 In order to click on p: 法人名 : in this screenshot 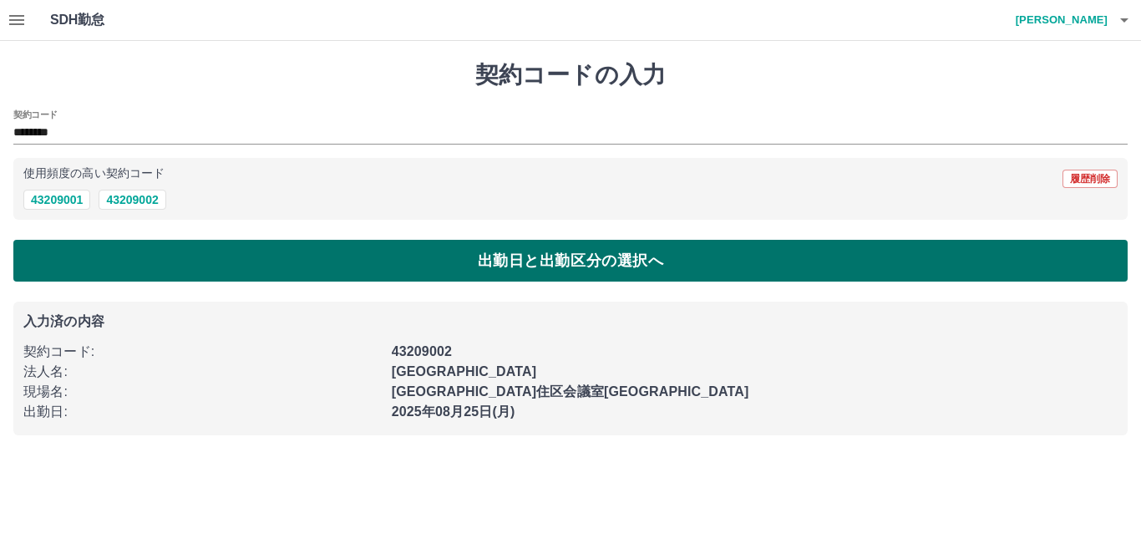, I will do `click(202, 372)`.